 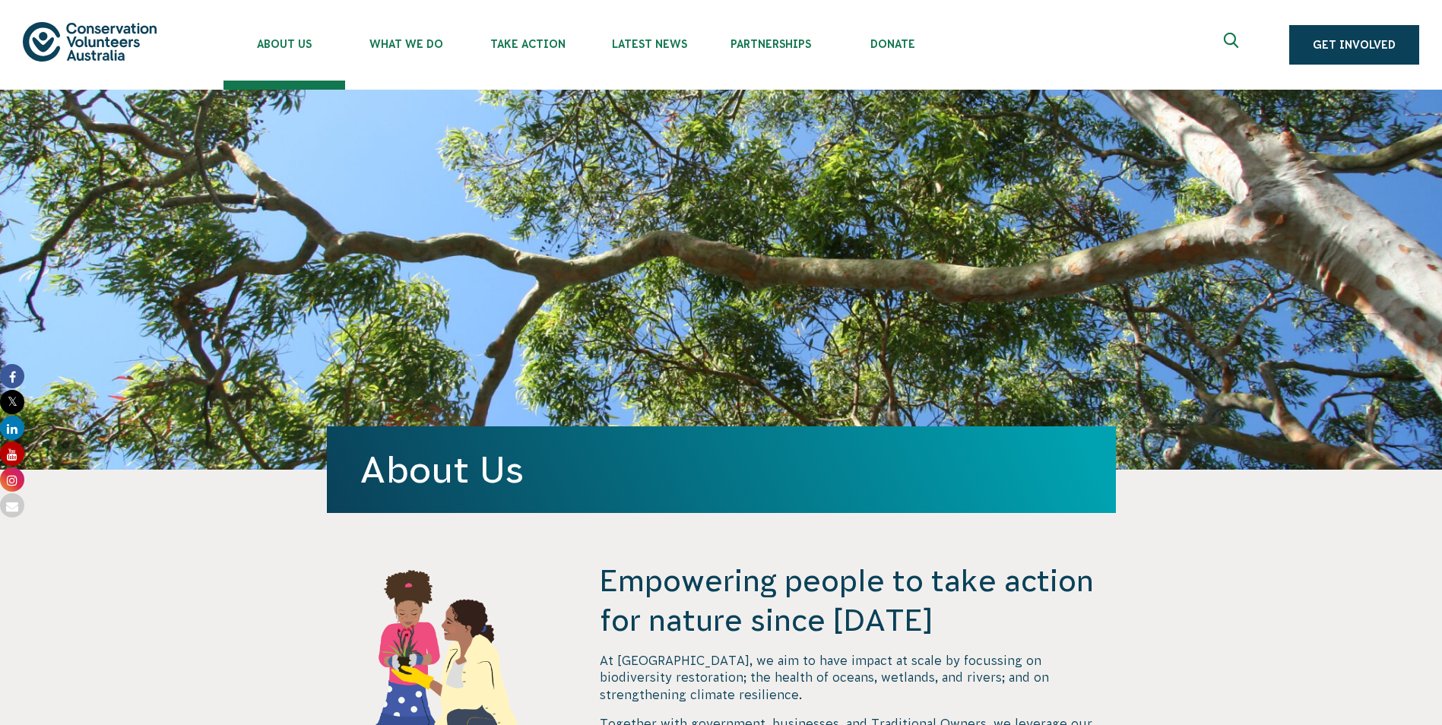 What do you see at coordinates (1233, 45) in the screenshot?
I see `button: Expand search box Close search box` at bounding box center [1233, 45].